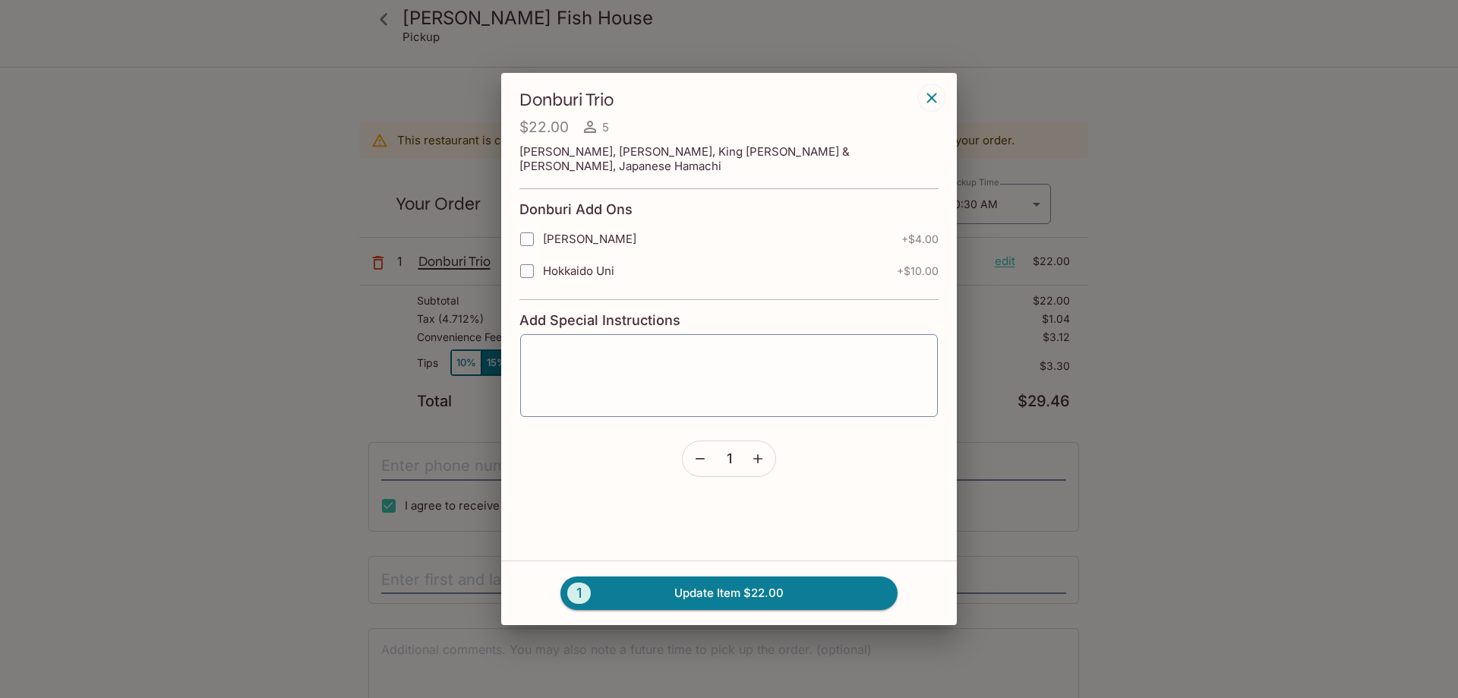 This screenshot has width=1458, height=698. I want to click on span: 5, so click(605, 127).